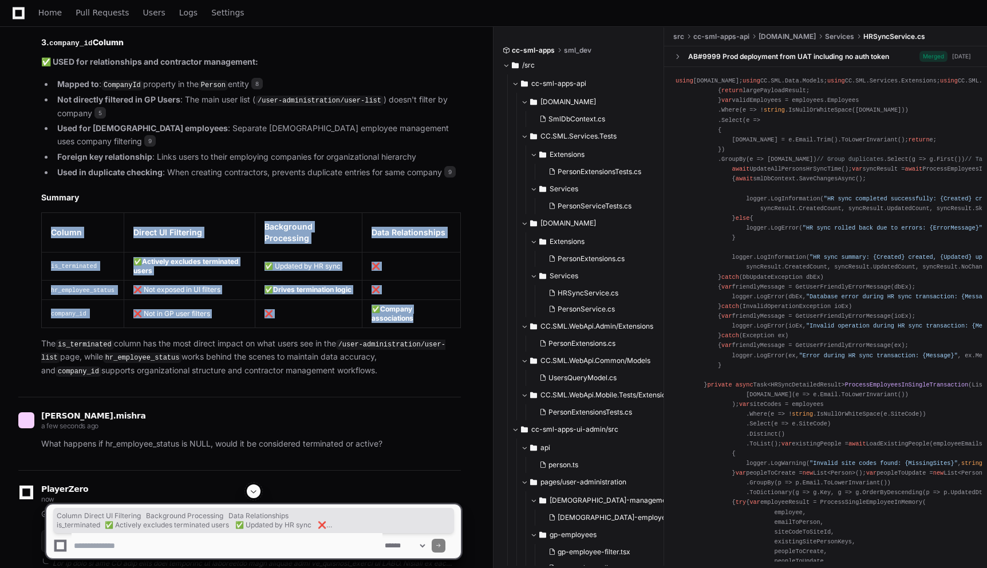 This screenshot has width=987, height=568. Describe the element at coordinates (576, 119) in the screenshot. I see `span: SmlDbContext.cs` at that location.